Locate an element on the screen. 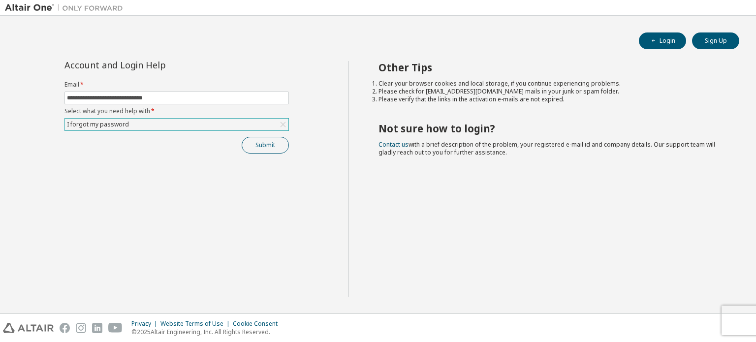  p: © 2025 Altair Engineering, Inc. All Rights Reserved. is located at coordinates (207, 332).